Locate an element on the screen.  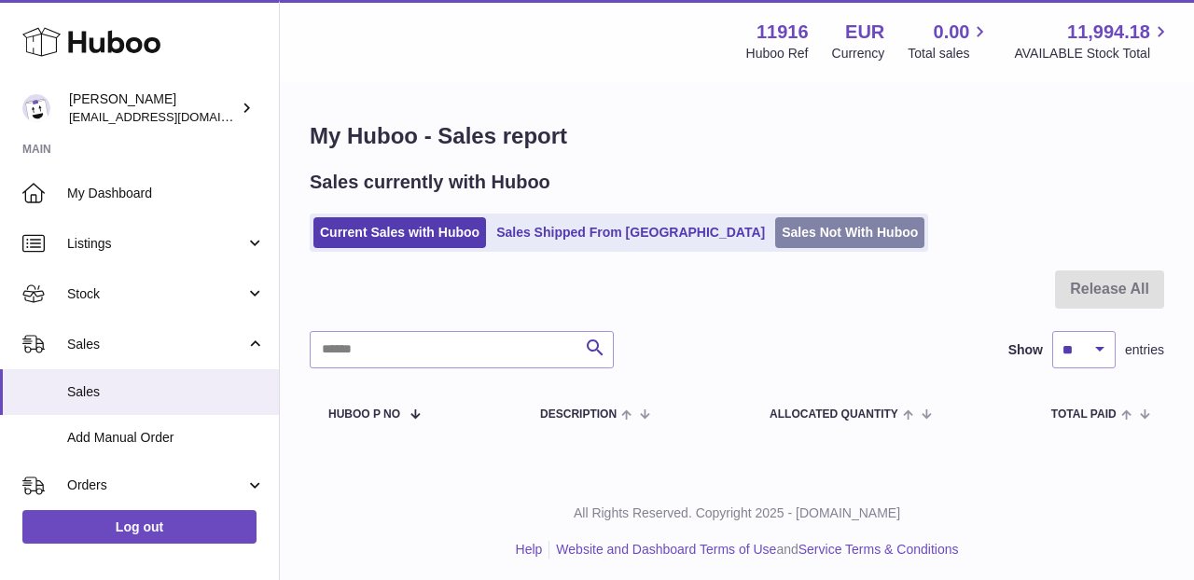
strong: 11916 is located at coordinates (783, 32).